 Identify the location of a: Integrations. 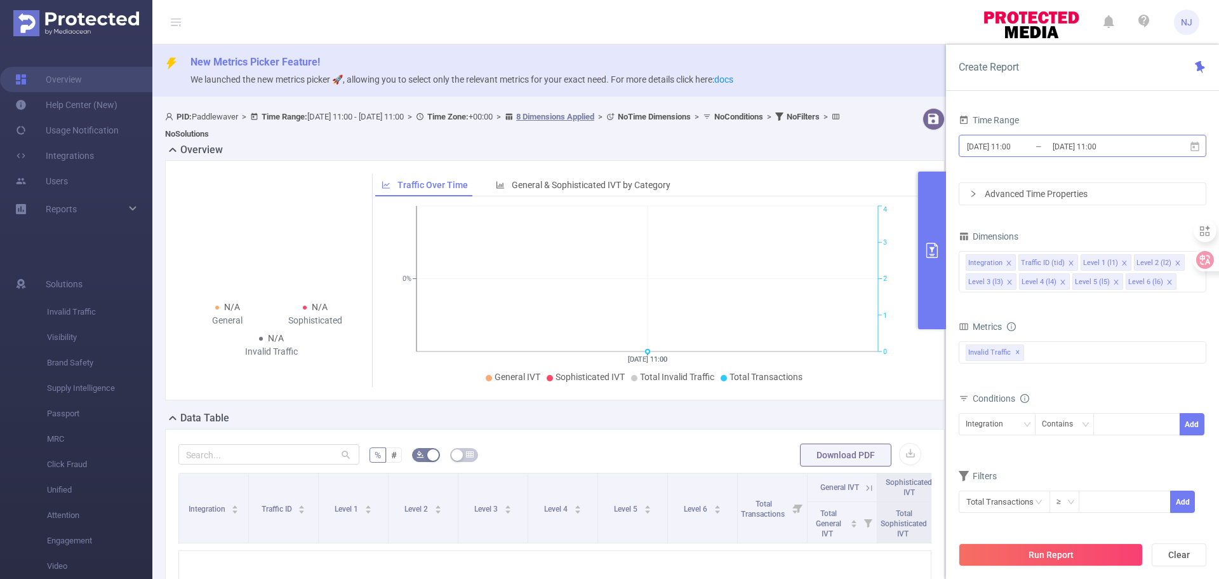
(55, 156).